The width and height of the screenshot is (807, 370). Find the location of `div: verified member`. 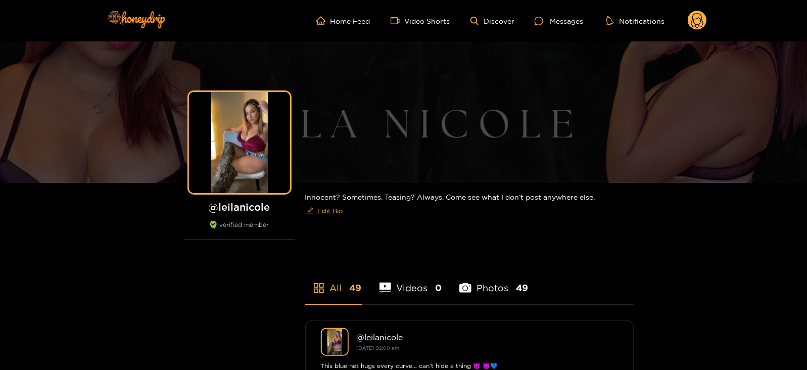

div: verified member is located at coordinates (239, 230).